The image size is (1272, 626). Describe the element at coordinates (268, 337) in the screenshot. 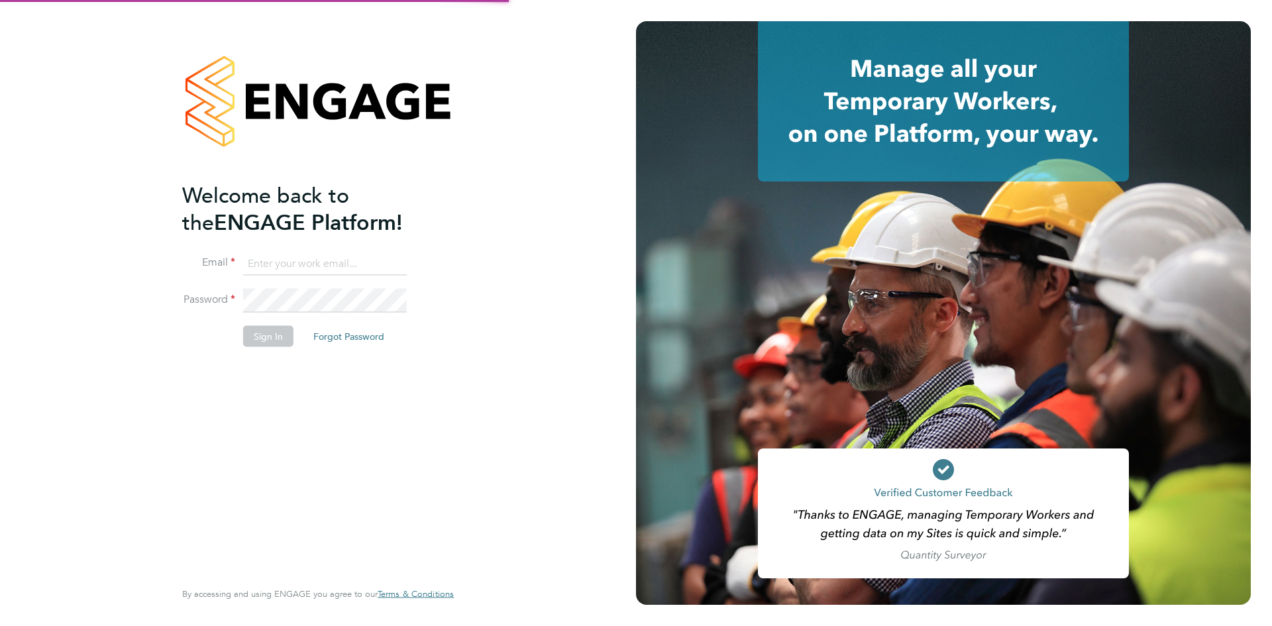

I see `button: Sign In` at that location.